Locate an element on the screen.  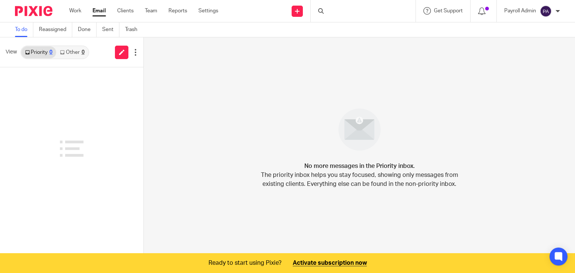
a: Priority0 is located at coordinates (39, 52).